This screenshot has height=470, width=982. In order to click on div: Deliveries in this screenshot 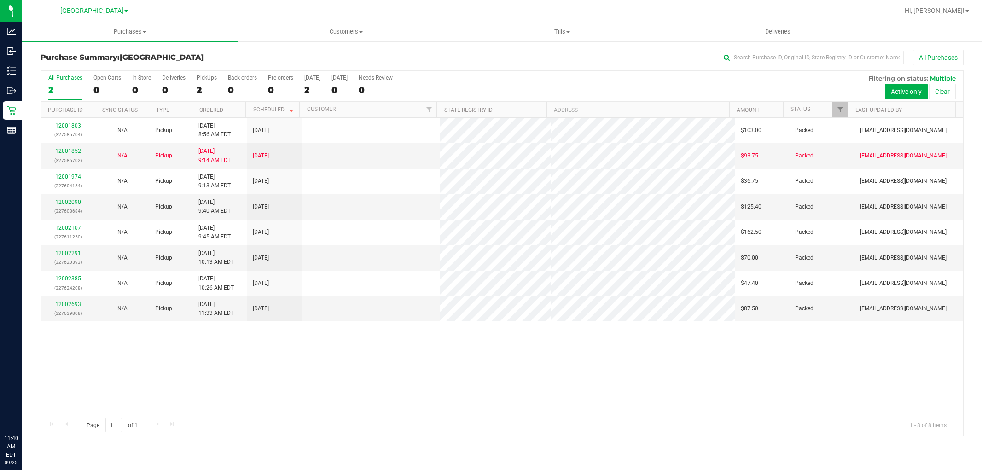, I will do `click(174, 78)`.